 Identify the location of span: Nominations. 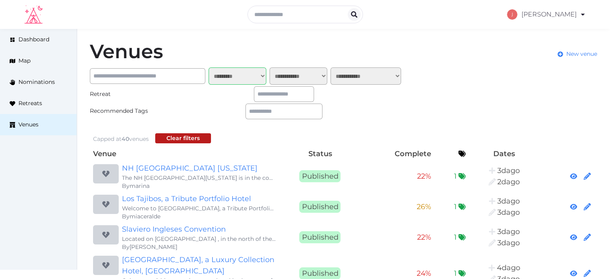
(37, 82).